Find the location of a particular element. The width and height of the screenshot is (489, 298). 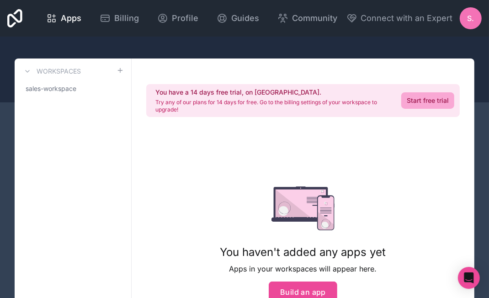

div: Open Intercom Messenger is located at coordinates (469, 278).